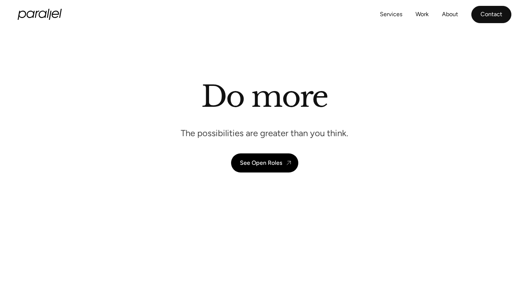 Image resolution: width=529 pixels, height=298 pixels. Describe the element at coordinates (265, 133) in the screenshot. I see `p: The possibilities are greater than you think.` at that location.